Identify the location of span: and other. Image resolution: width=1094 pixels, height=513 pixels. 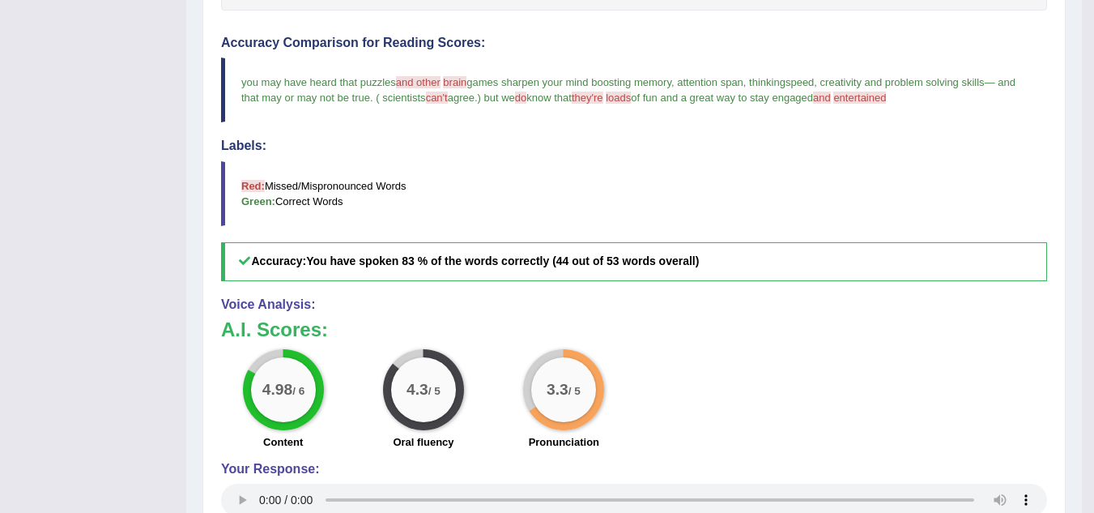
(418, 82).